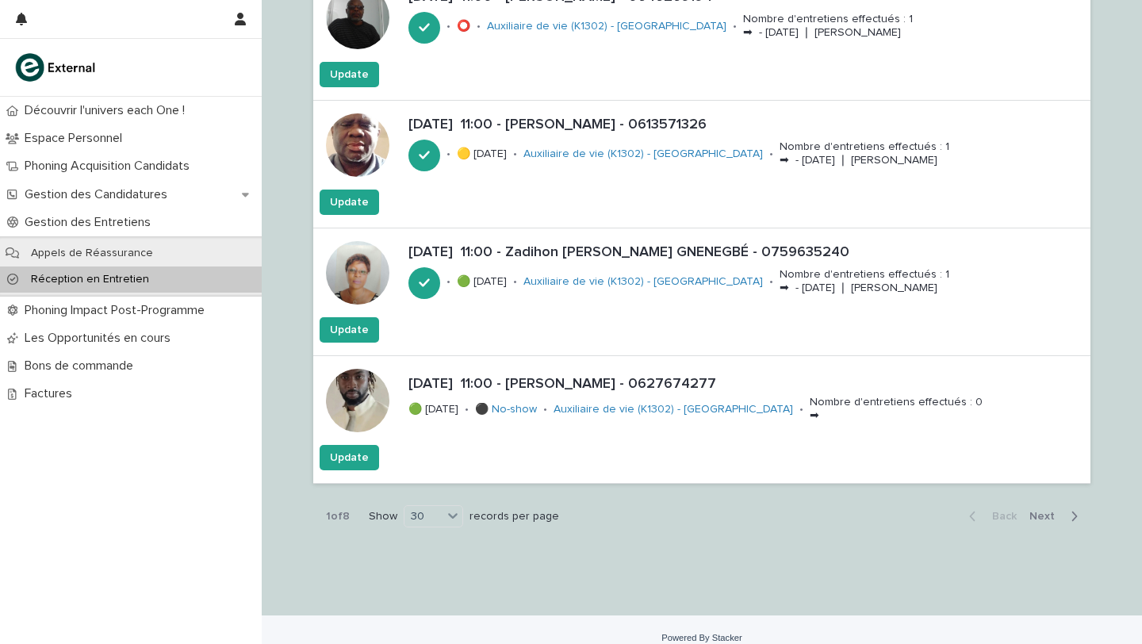  Describe the element at coordinates (338, 516) in the screenshot. I see `p: 1 of 8` at that location.